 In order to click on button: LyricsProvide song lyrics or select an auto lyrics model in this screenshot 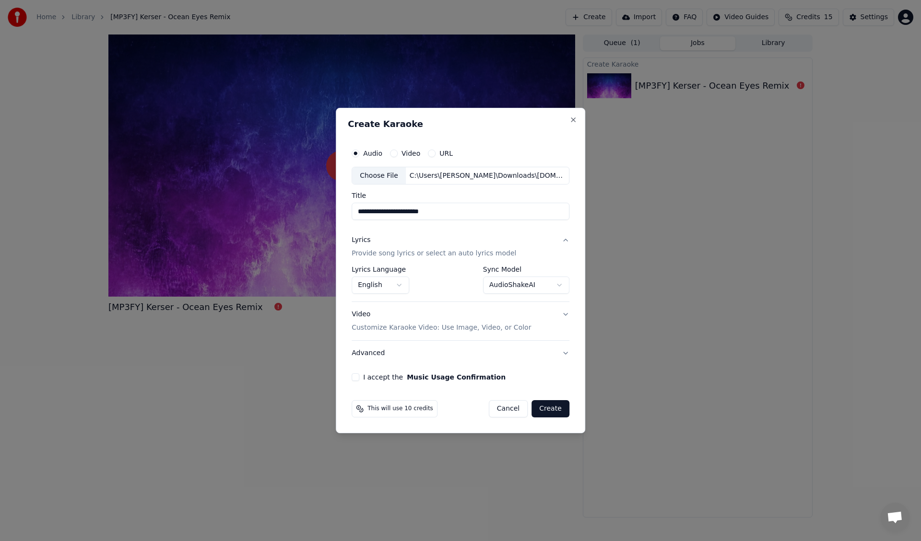, I will do `click(460, 247)`.